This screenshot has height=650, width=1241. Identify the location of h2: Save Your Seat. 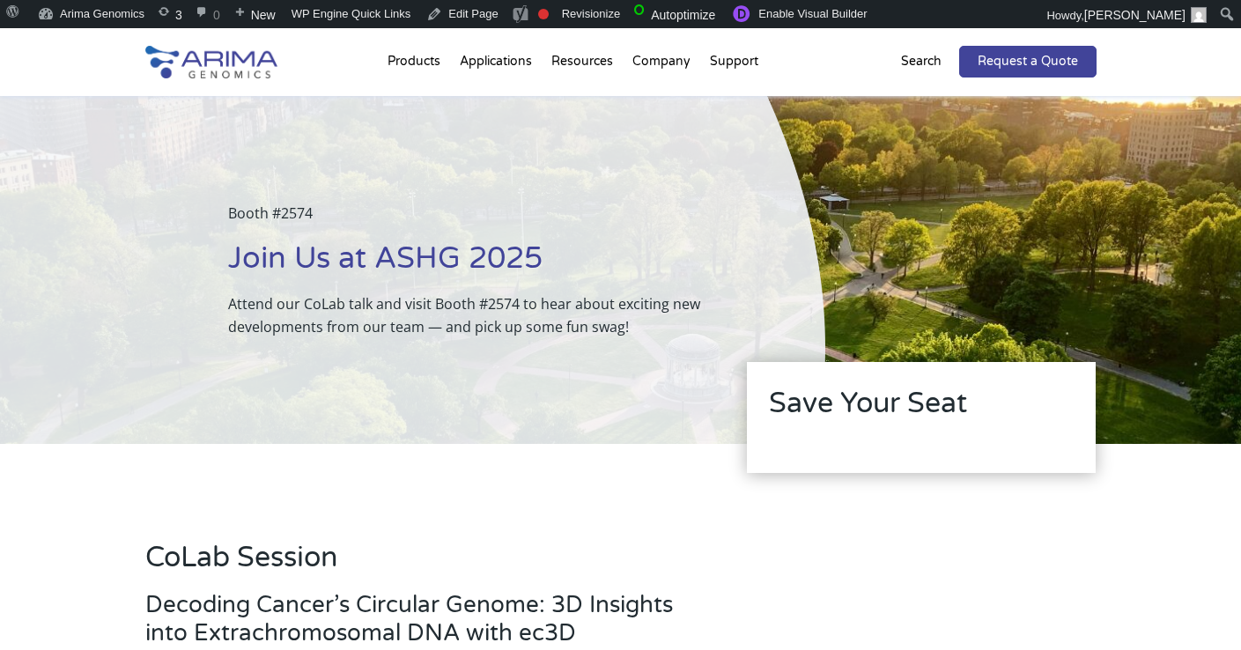
(921, 411).